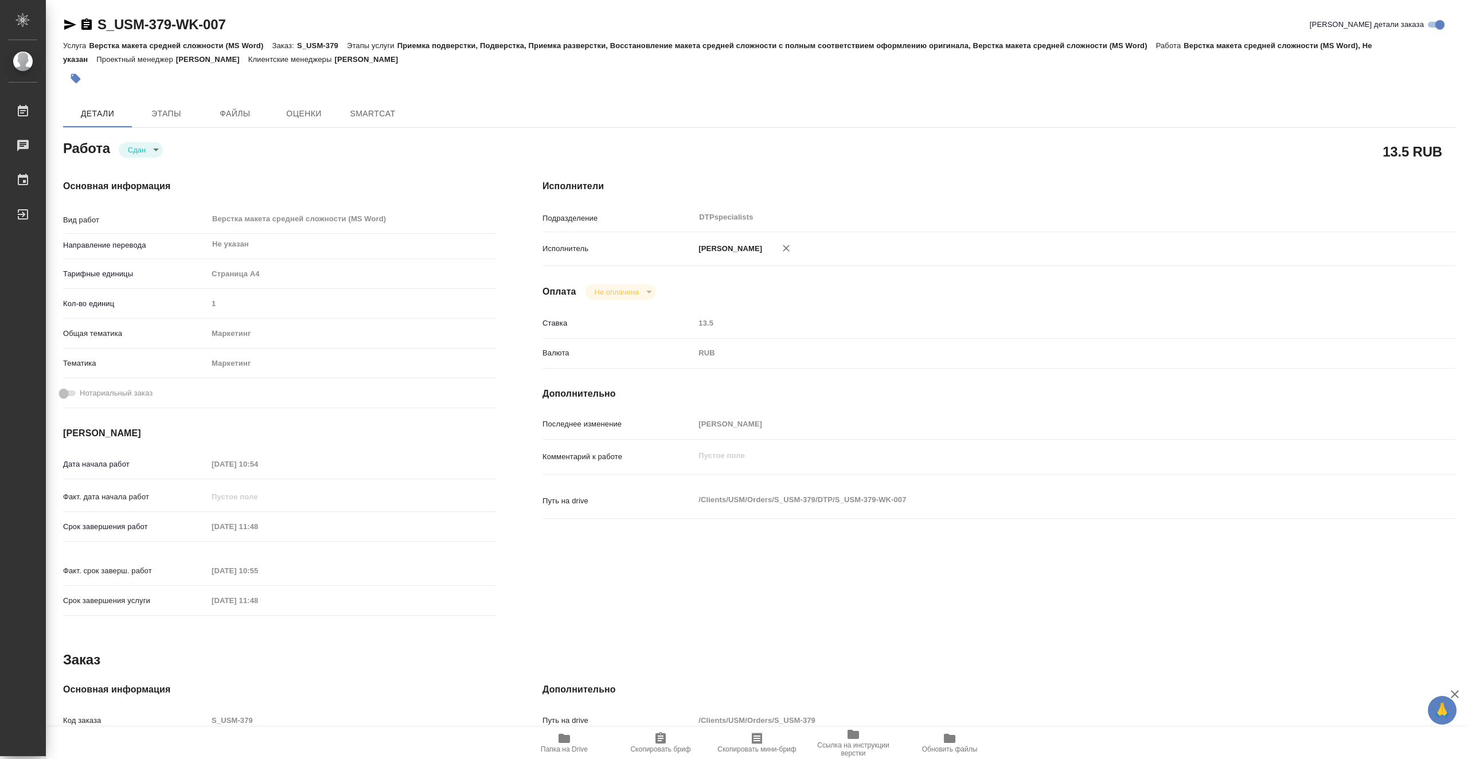 The height and width of the screenshot is (759, 1468). I want to click on span: Скопировать бриф, so click(660, 750).